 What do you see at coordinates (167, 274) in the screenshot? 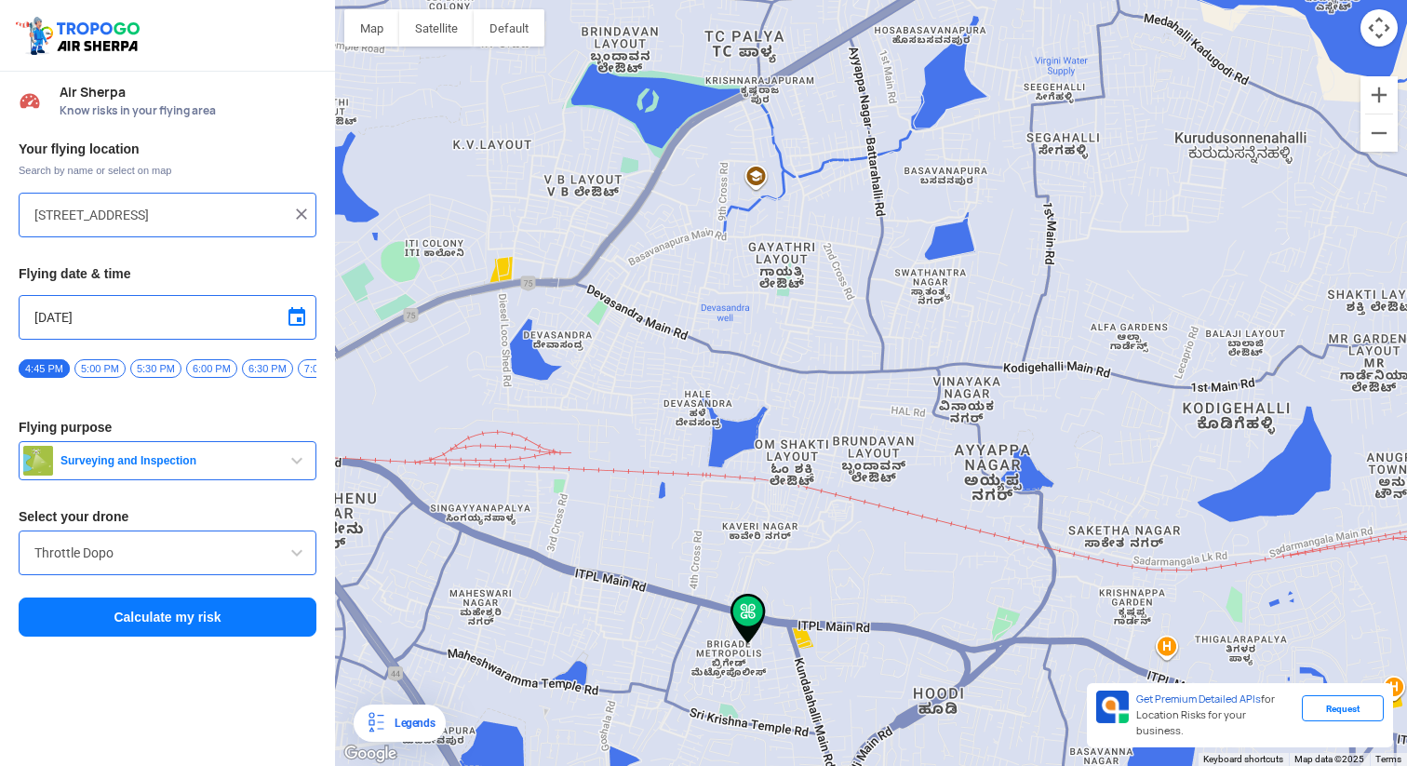
I see `h3: Flying date & time` at bounding box center [167, 274].